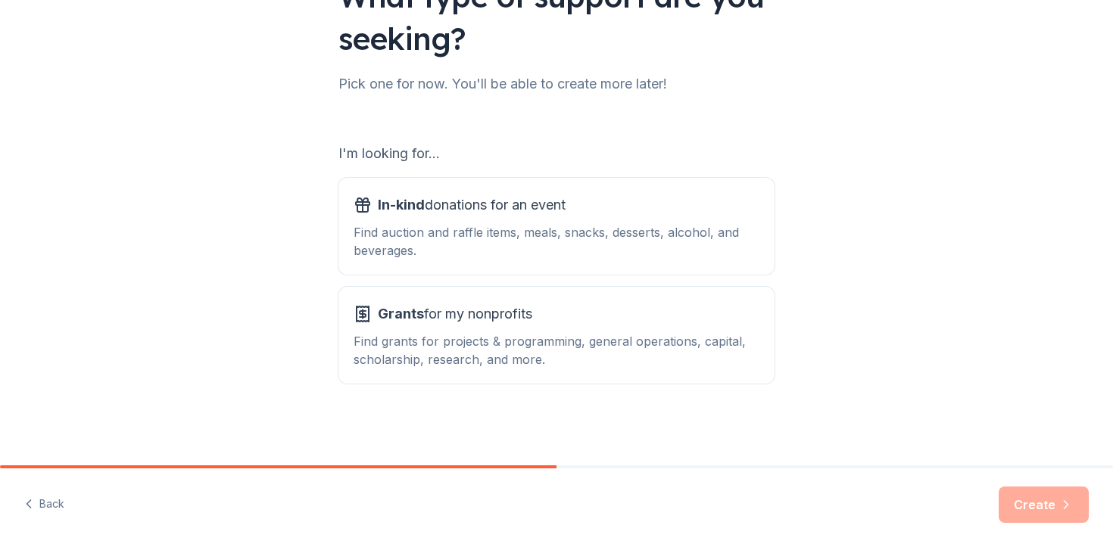 This screenshot has height=547, width=1113. What do you see at coordinates (400, 313) in the screenshot?
I see `span: Grants` at bounding box center [400, 313].